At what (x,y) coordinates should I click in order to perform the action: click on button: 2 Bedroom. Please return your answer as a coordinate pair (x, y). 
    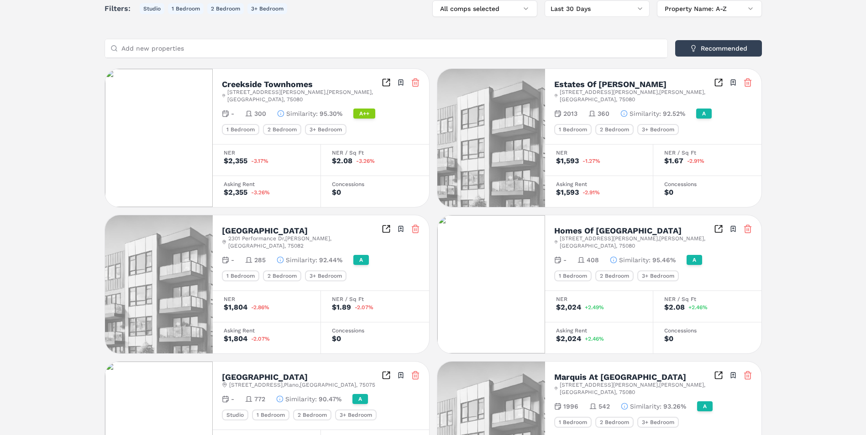
    Looking at the image, I should click on (225, 9).